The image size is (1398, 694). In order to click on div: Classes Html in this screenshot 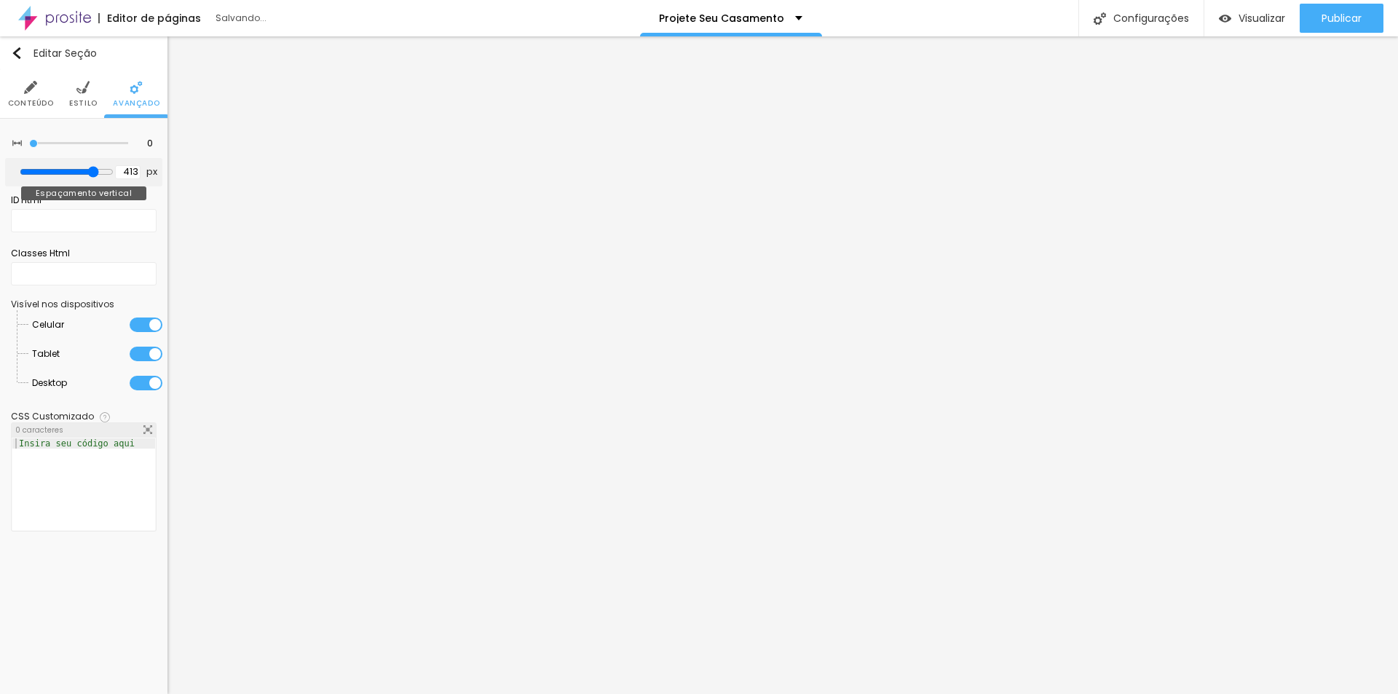, I will do `click(84, 253)`.